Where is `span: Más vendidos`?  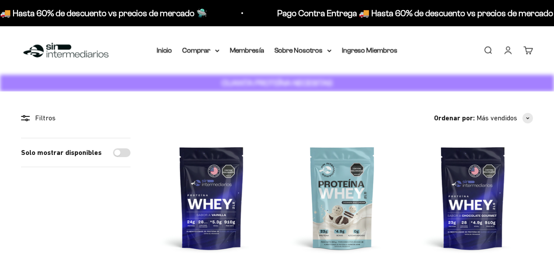
span: Más vendidos is located at coordinates (497, 118).